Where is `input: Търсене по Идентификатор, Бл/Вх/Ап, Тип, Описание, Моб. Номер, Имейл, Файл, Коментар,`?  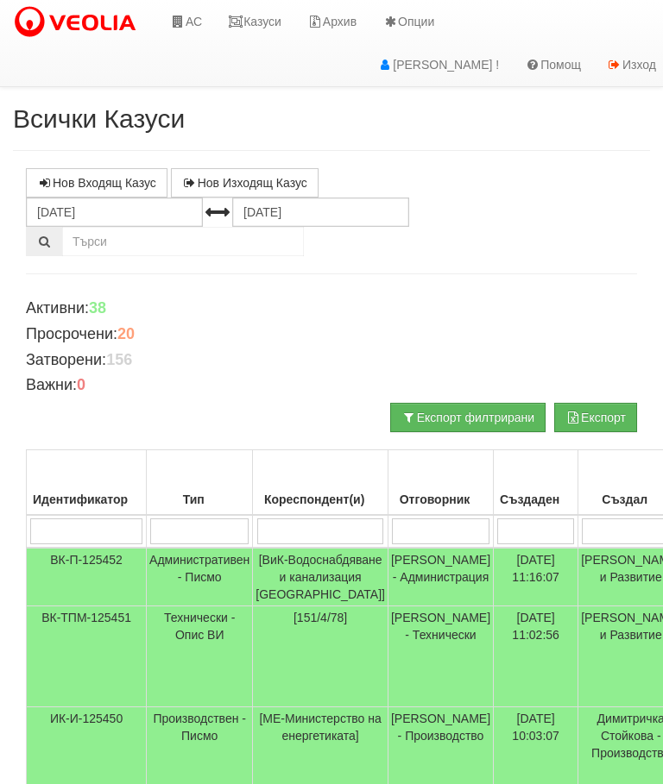 input: Търсене по Идентификатор, Бл/Вх/Ап, Тип, Описание, Моб. Номер, Имейл, Файл, Коментар, is located at coordinates (183, 242).